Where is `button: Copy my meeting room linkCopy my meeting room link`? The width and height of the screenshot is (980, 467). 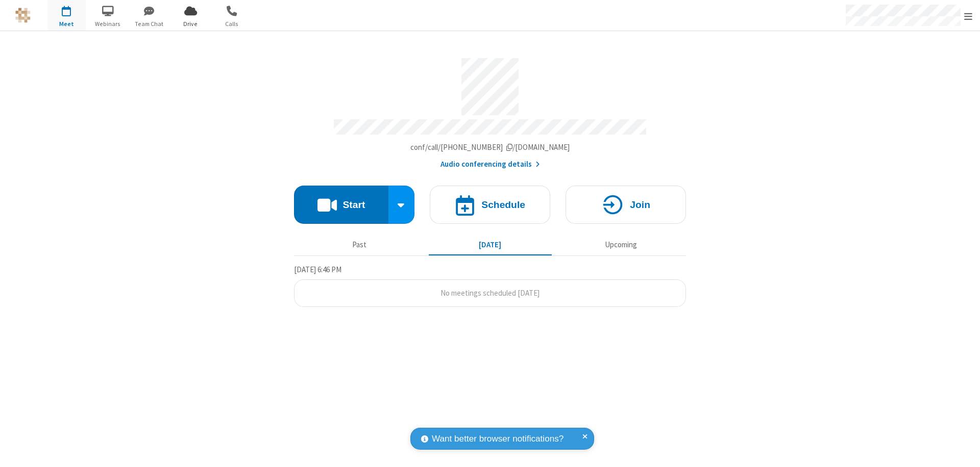
button: Copy my meeting room linkCopy my meeting room link is located at coordinates (490, 147).